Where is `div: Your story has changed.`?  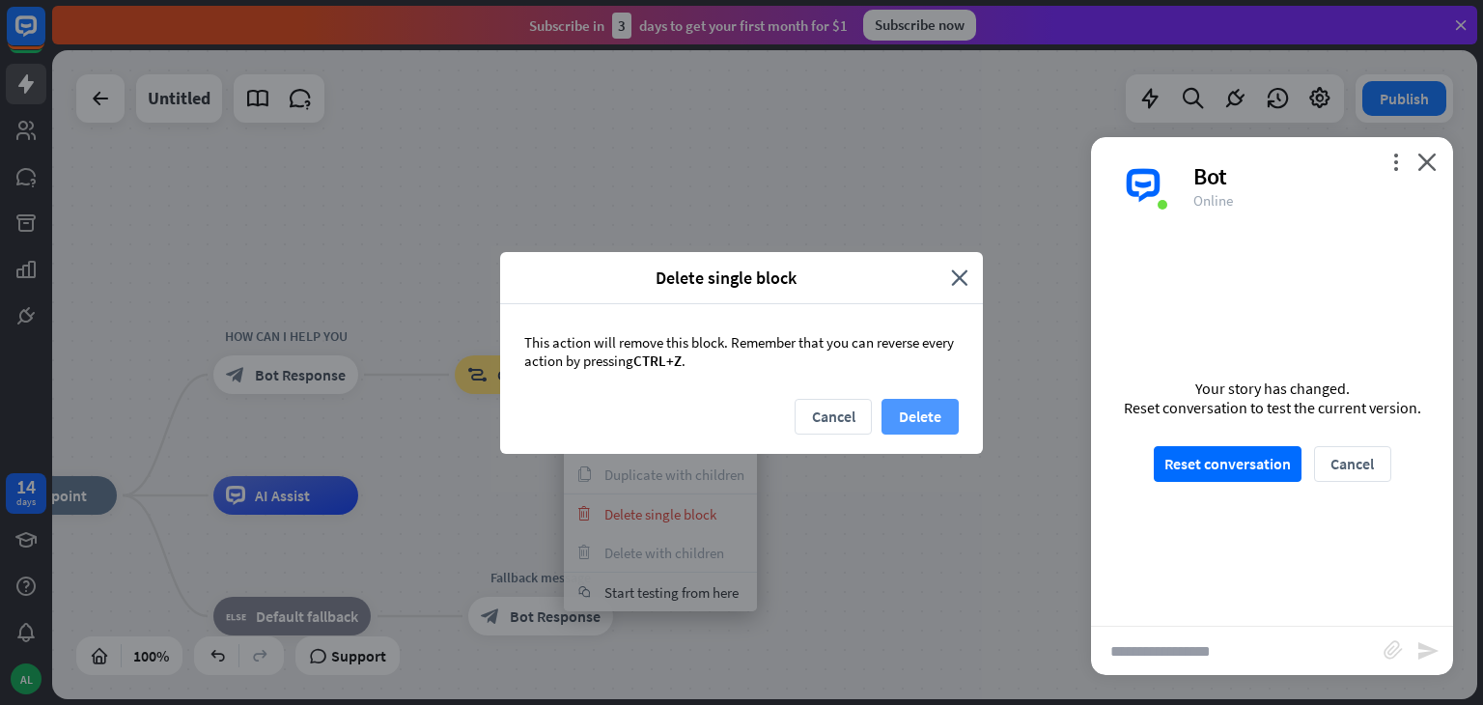 div: Your story has changed. is located at coordinates (1273, 388).